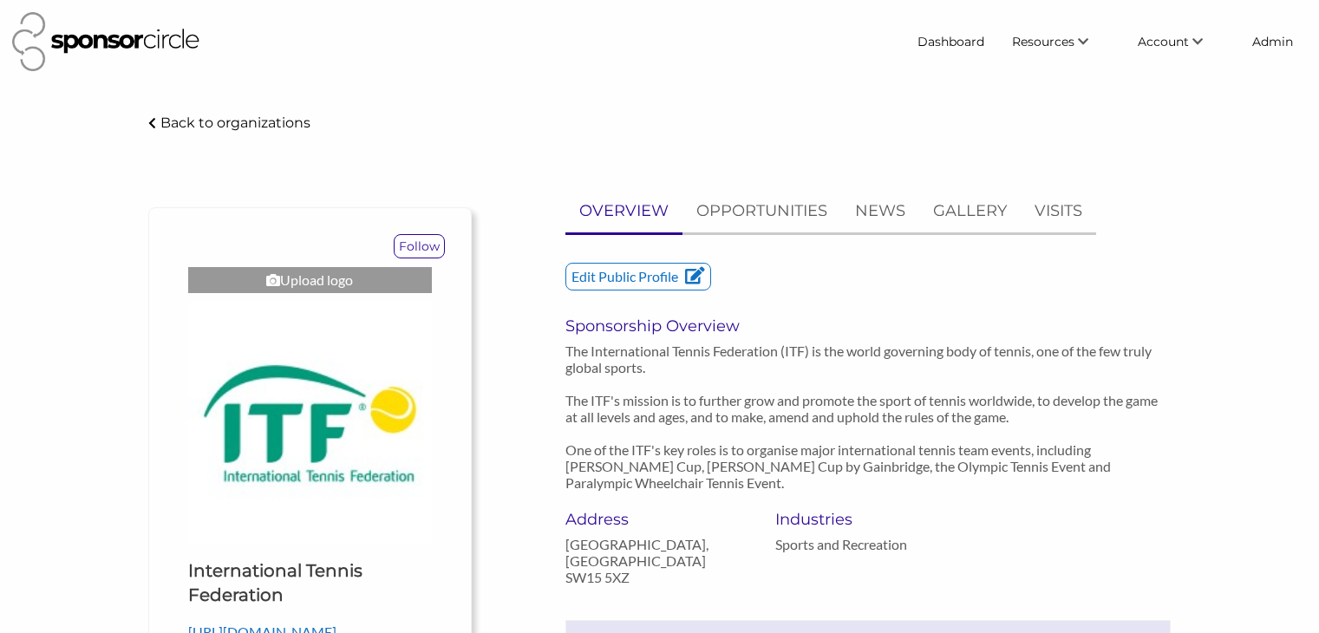 This screenshot has height=633, width=1319. Describe the element at coordinates (1163, 42) in the screenshot. I see `span: Account` at that location.